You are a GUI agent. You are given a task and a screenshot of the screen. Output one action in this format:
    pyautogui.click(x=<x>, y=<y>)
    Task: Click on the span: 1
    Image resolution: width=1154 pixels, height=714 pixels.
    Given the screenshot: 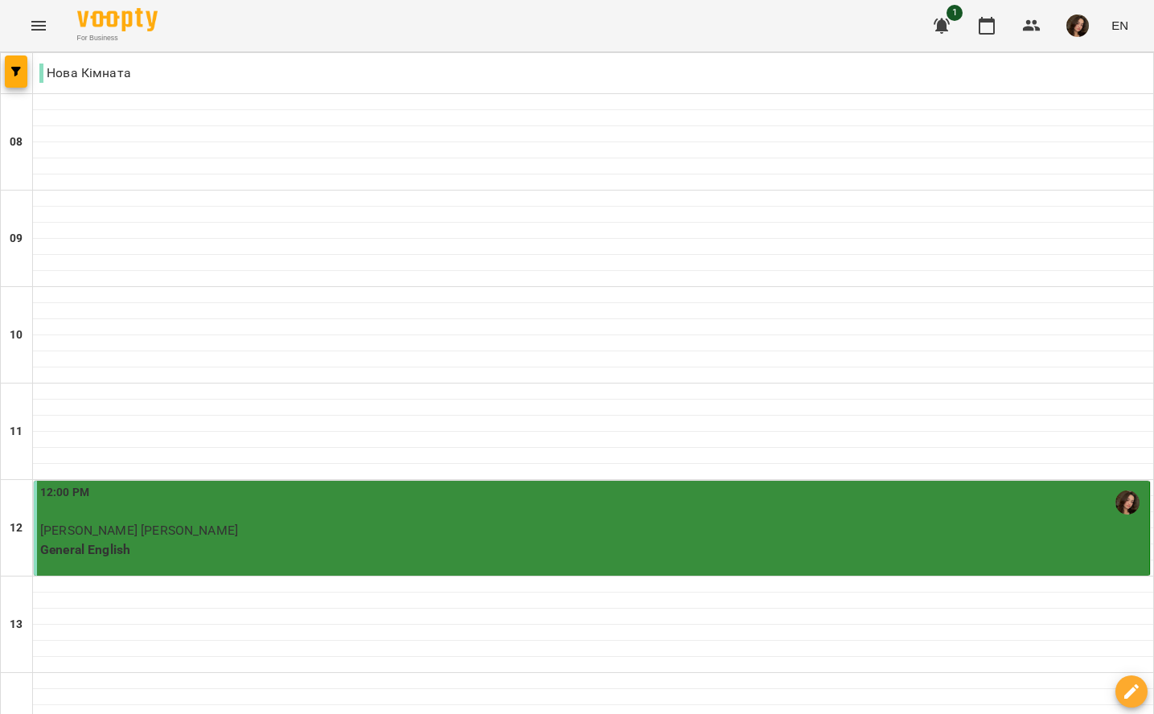 What is the action you would take?
    pyautogui.click(x=954, y=13)
    